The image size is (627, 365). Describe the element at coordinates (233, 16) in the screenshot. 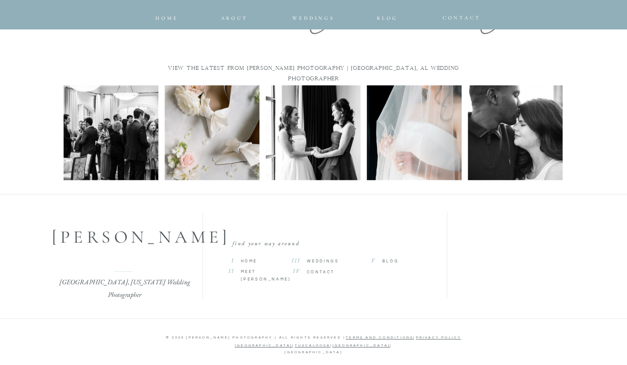

I see `nav: about` at that location.